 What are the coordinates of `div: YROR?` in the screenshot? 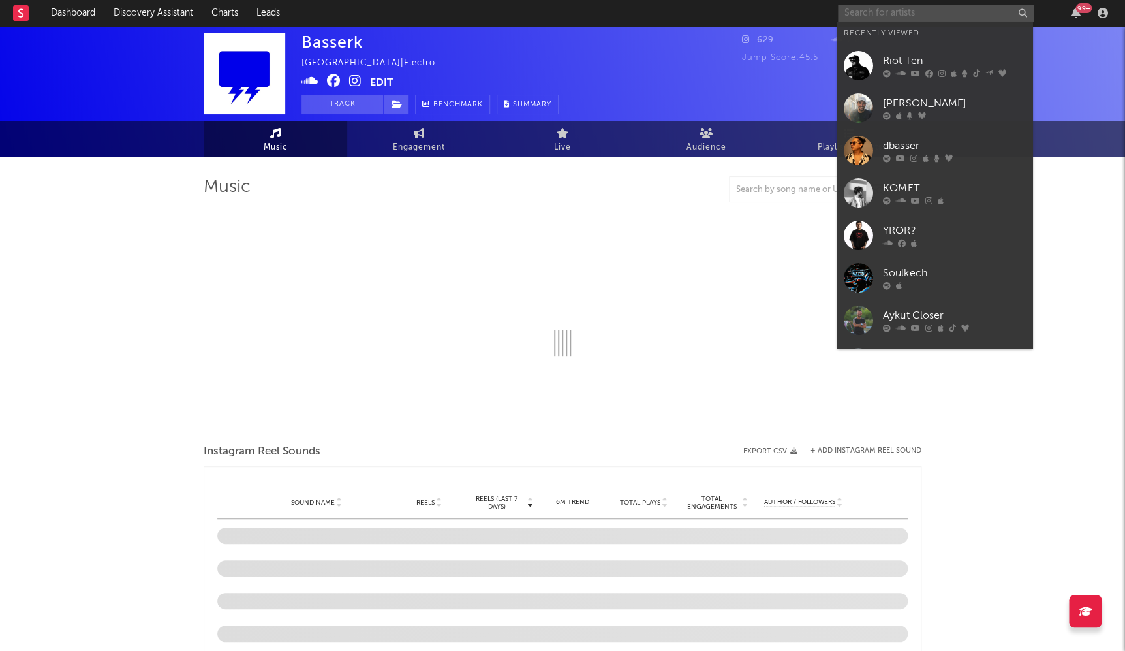 It's located at (955, 231).